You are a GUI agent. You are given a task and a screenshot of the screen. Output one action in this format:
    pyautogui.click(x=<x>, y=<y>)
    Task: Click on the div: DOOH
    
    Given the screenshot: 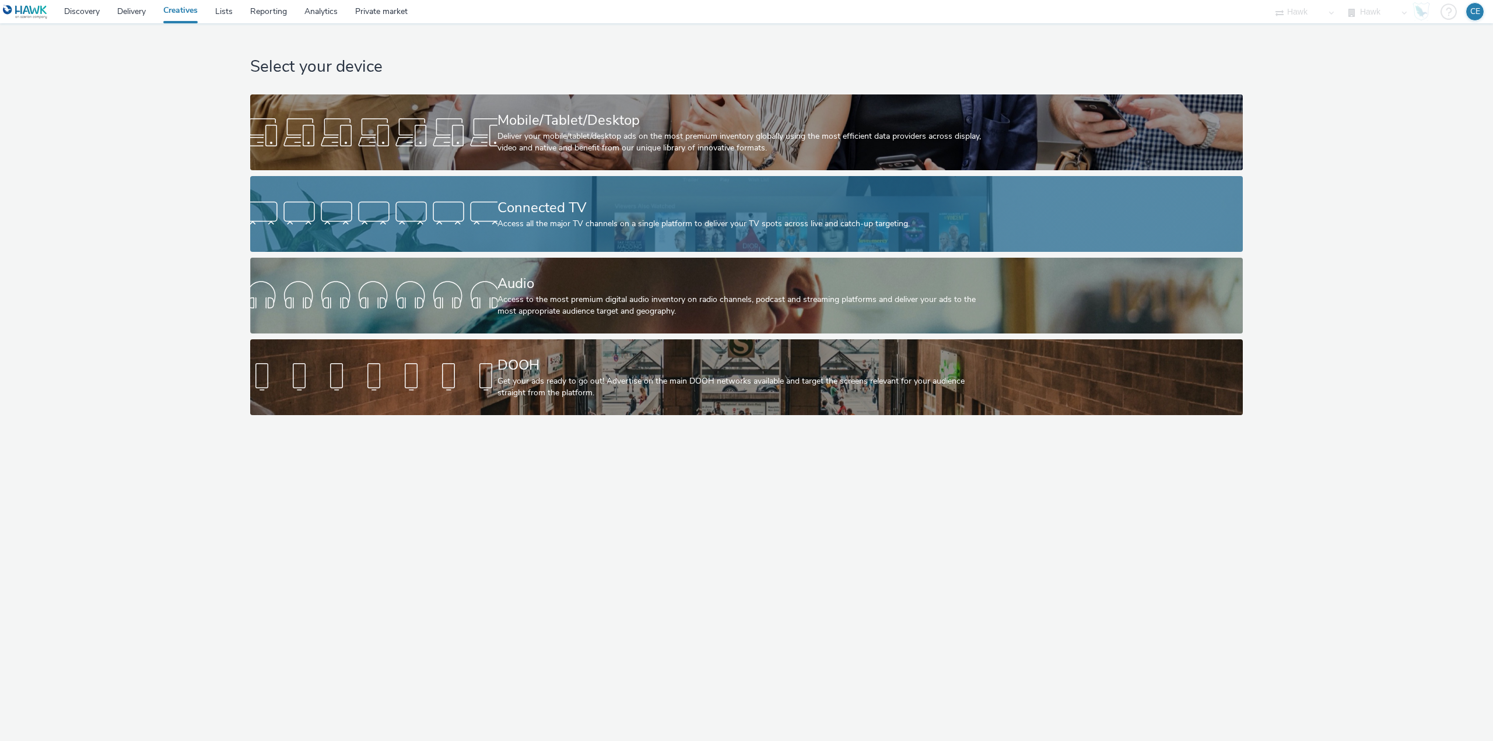 What is the action you would take?
    pyautogui.click(x=744, y=365)
    